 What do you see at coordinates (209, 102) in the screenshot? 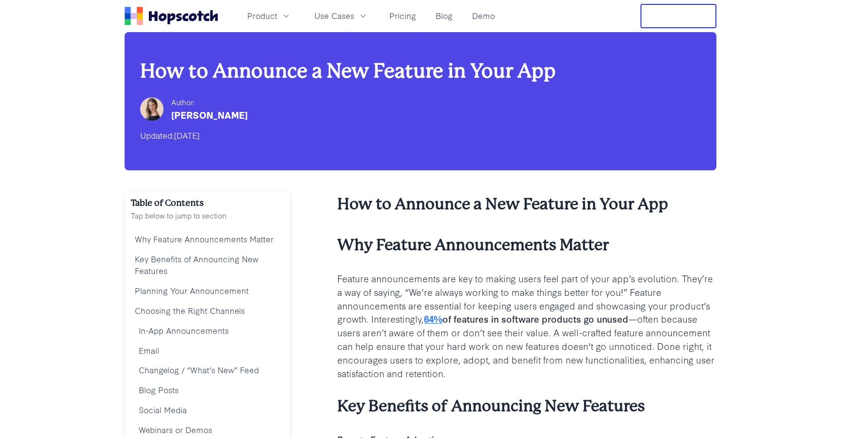
I see `div: Author:` at bounding box center [209, 102].